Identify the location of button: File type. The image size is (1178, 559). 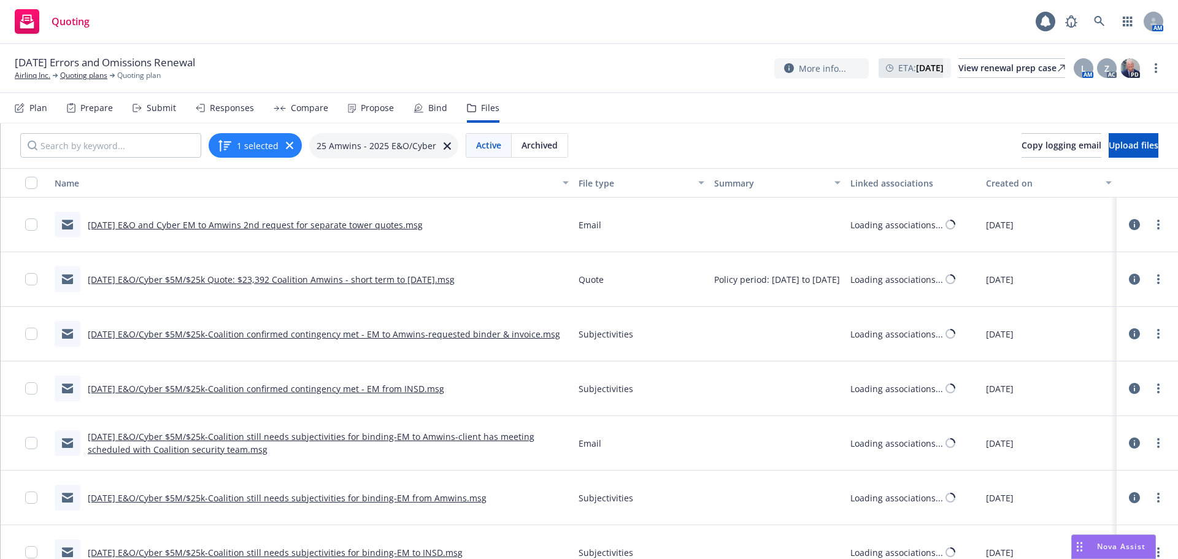
(641, 183).